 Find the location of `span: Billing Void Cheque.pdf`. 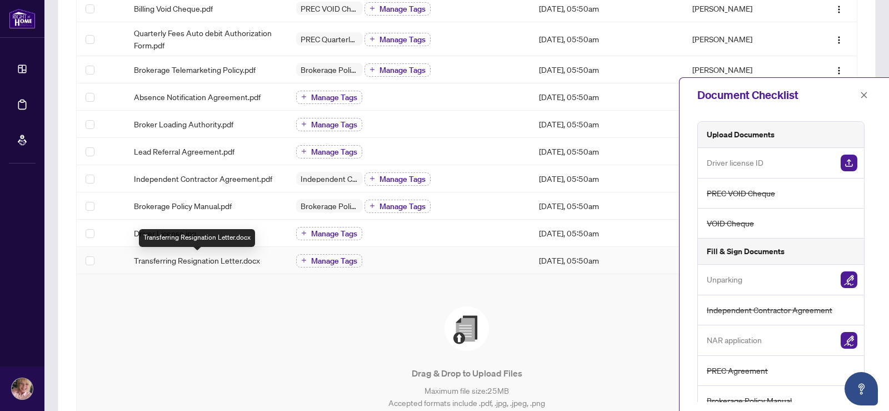

span: Billing Void Cheque.pdf is located at coordinates (173, 8).